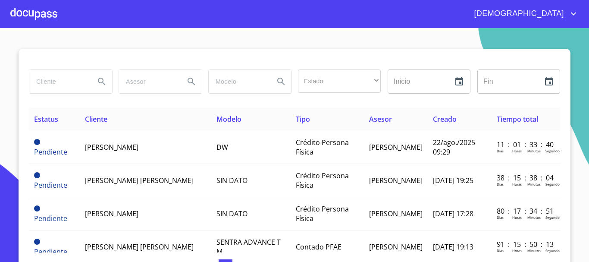 The height and width of the screenshot is (262, 589). What do you see at coordinates (222, 147) in the screenshot?
I see `span: DW` at bounding box center [222, 147].